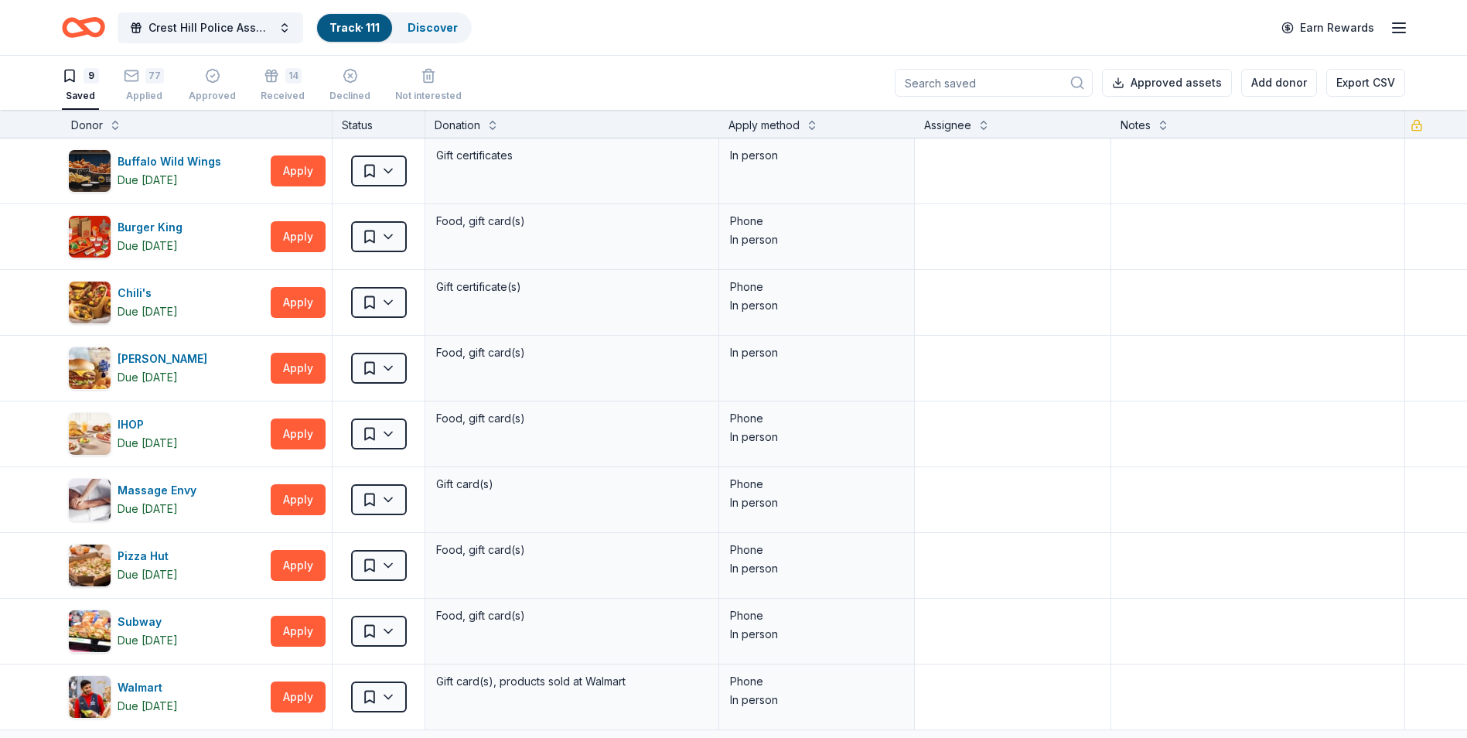  I want to click on button: Export CSV, so click(1366, 83).